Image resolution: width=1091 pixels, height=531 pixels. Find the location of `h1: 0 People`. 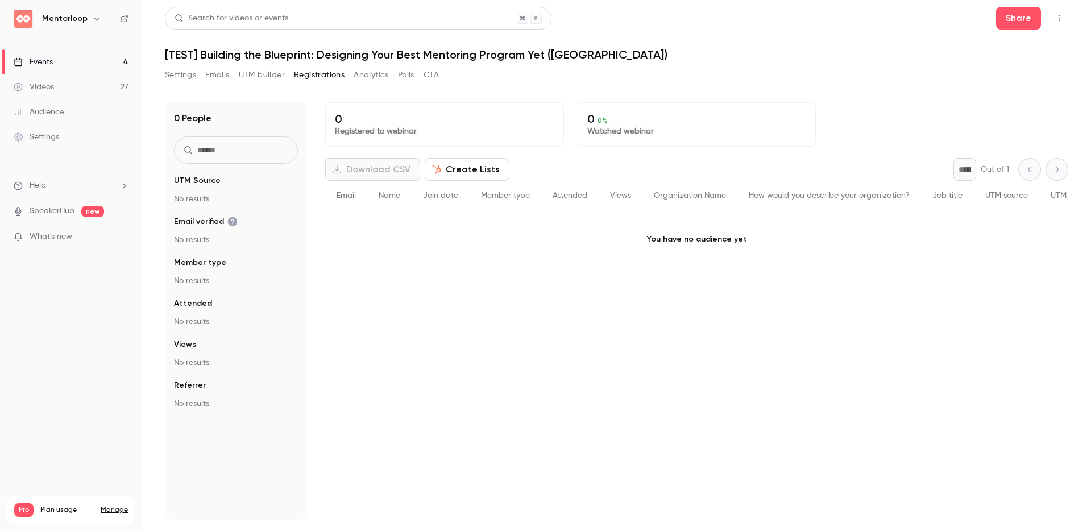

h1: 0 People is located at coordinates (193, 118).